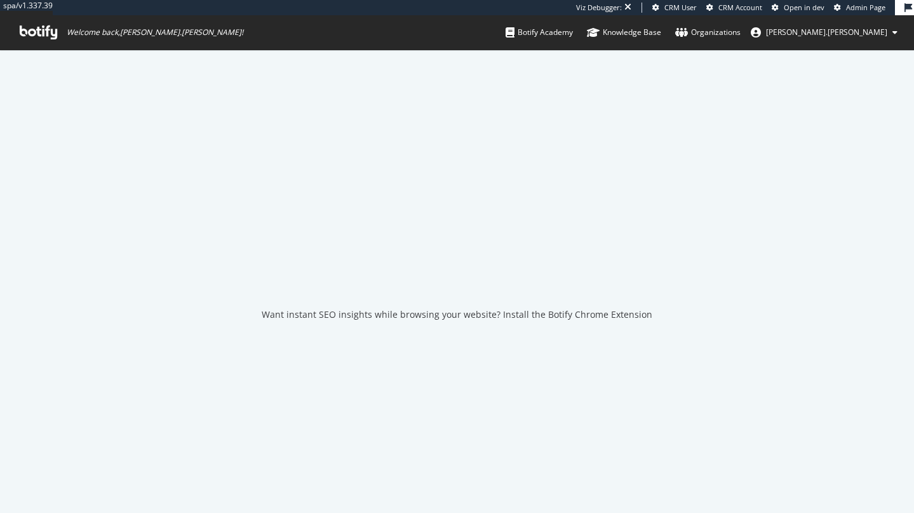 Image resolution: width=914 pixels, height=513 pixels. I want to click on div: animation, so click(457, 265).